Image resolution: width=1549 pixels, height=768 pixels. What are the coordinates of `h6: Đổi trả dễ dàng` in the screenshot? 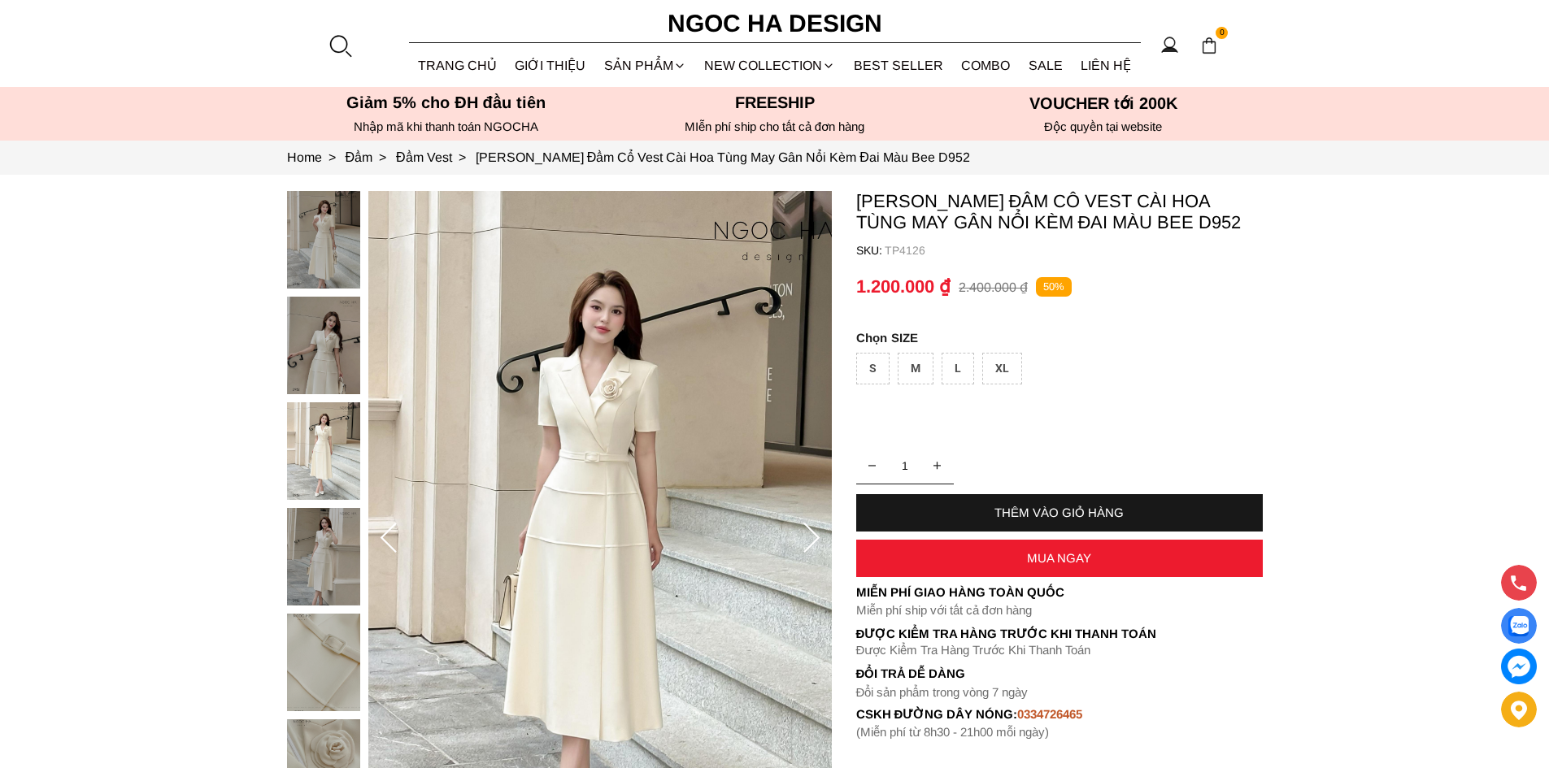 It's located at (1059, 673).